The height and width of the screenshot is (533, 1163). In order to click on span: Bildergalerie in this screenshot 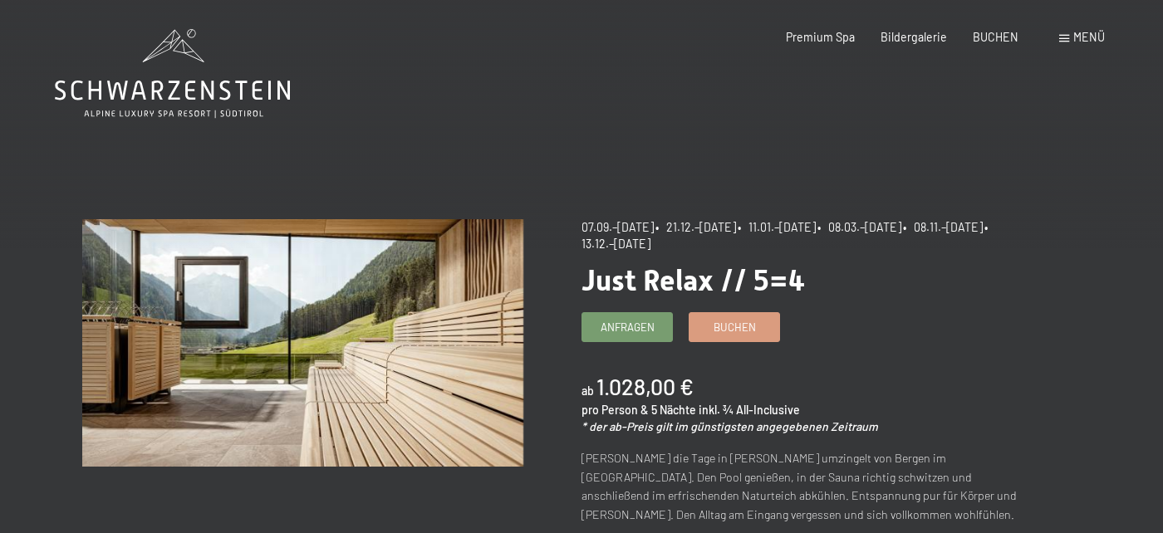, I will do `click(914, 37)`.